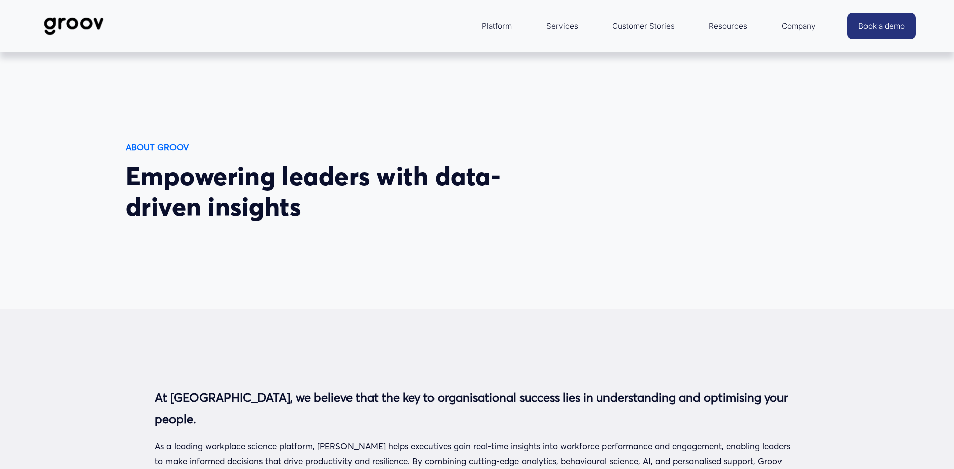 The width and height of the screenshot is (954, 469). I want to click on img: Groov | Workplace Science Platform | Unlock Performance | Drive Results, so click(73, 26).